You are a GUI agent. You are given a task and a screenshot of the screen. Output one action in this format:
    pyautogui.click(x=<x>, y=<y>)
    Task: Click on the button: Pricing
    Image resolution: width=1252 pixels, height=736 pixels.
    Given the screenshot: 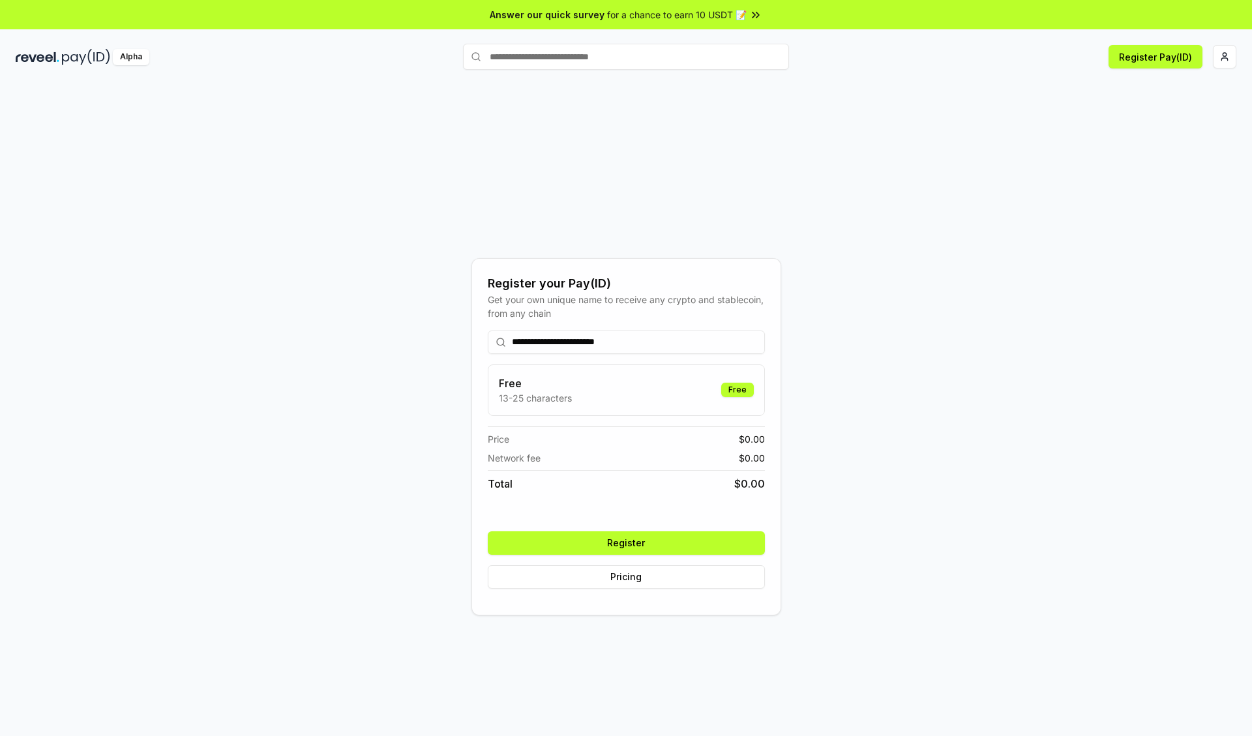 What is the action you would take?
    pyautogui.click(x=626, y=577)
    